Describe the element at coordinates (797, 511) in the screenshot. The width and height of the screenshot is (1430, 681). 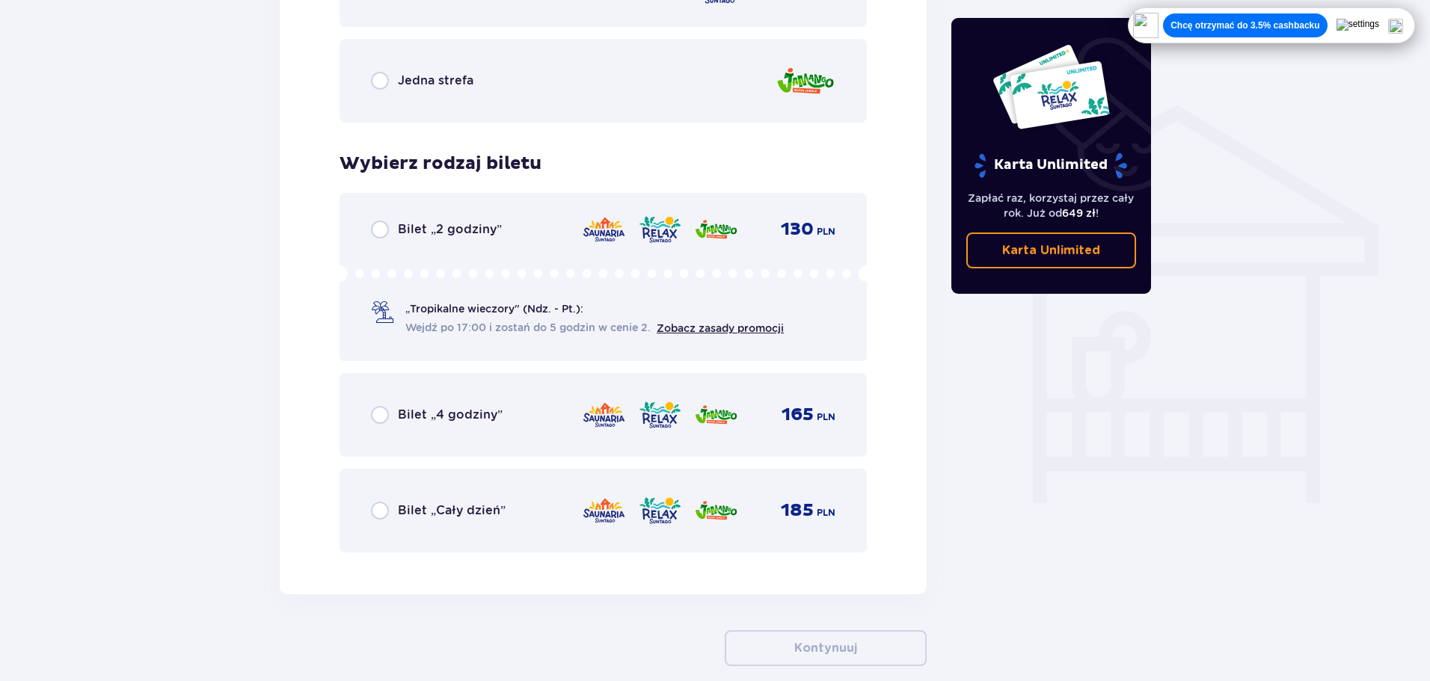
I see `p: 185` at that location.